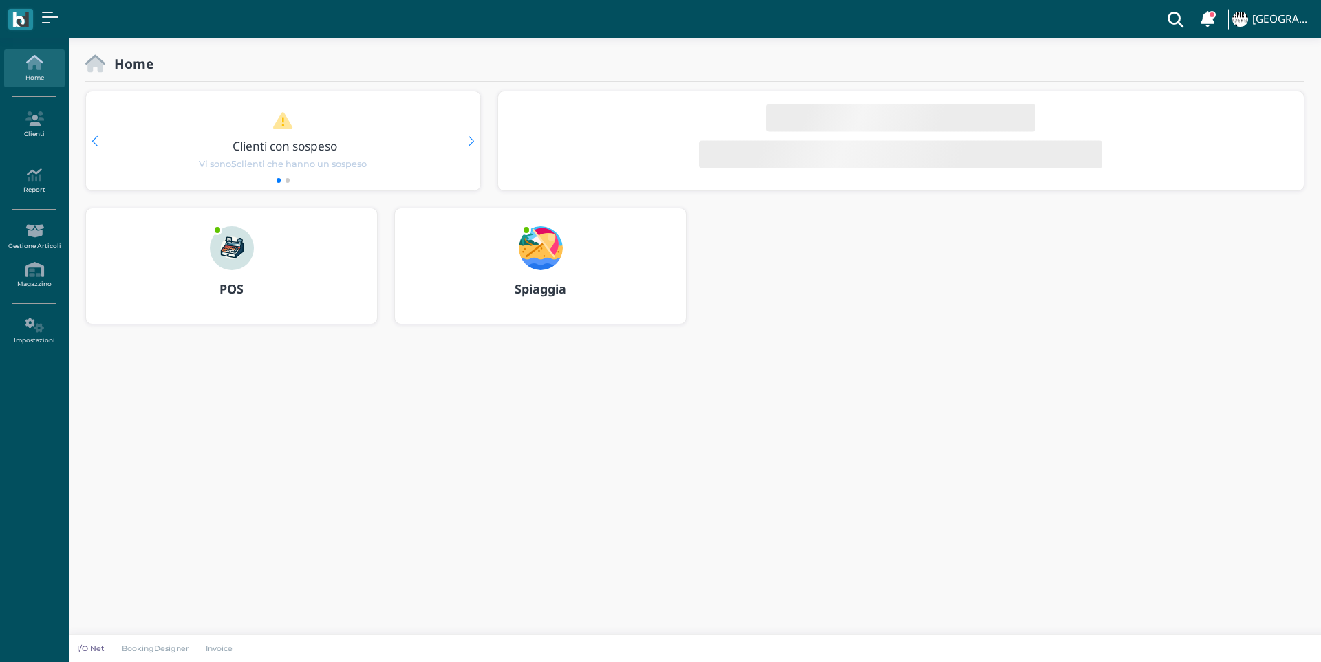 This screenshot has height=662, width=1321. Describe the element at coordinates (20, 19) in the screenshot. I see `img: logo` at that location.